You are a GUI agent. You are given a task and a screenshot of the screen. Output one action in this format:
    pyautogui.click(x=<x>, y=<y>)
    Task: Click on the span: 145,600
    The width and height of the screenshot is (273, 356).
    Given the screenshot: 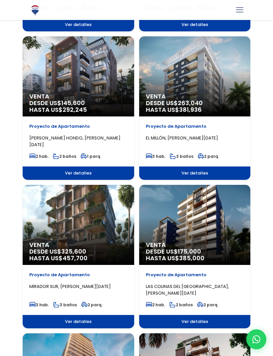 What is the action you would take?
    pyautogui.click(x=73, y=103)
    